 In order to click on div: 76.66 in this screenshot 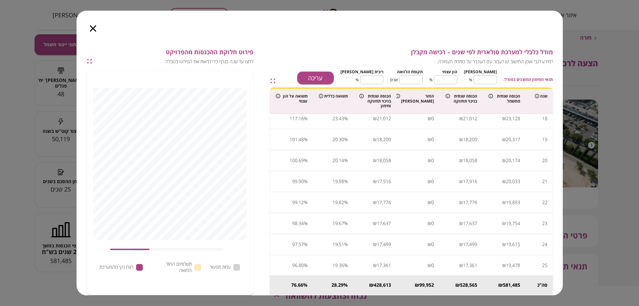, I will do `click(297, 285)`.